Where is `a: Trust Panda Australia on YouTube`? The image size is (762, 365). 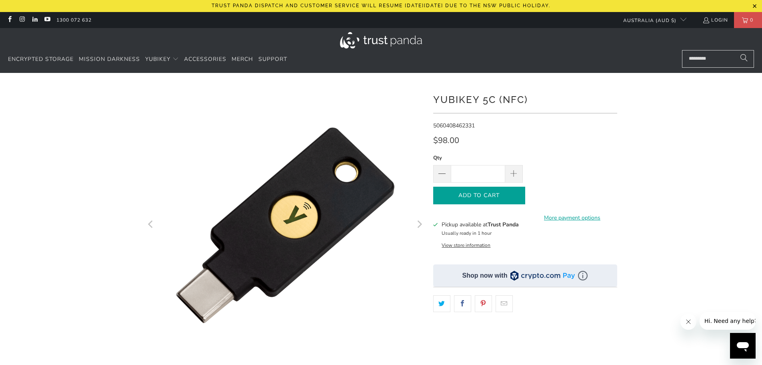
a: Trust Panda Australia on YouTube is located at coordinates (47, 20).